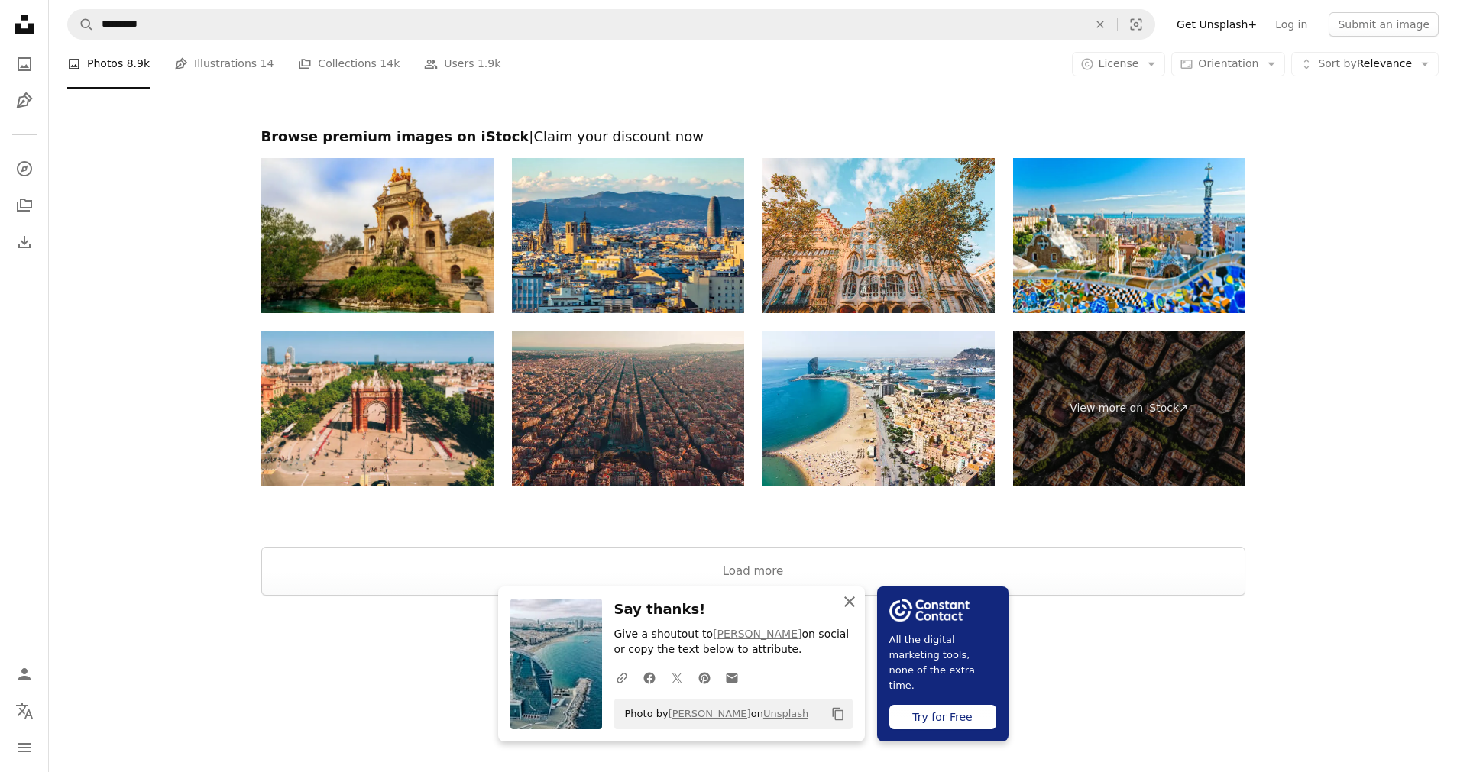  What do you see at coordinates (611, 24) in the screenshot?
I see `form: Find visuals sitewide` at bounding box center [611, 24].